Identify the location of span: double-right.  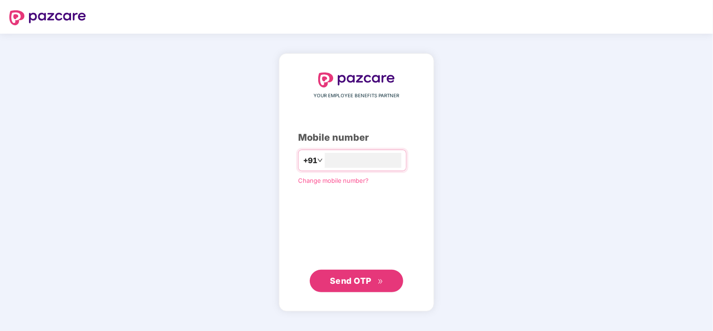
(380, 281).